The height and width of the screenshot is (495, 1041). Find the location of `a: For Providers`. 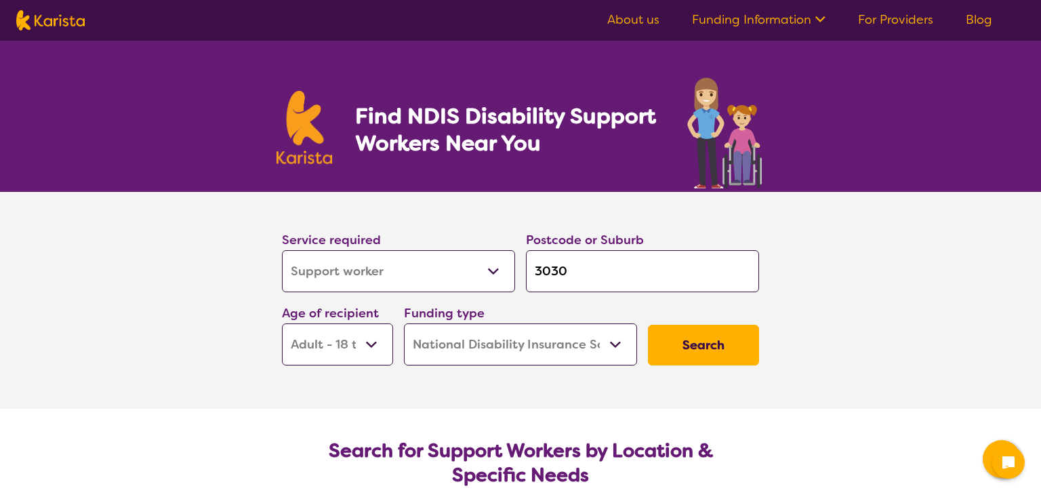

a: For Providers is located at coordinates (896, 20).